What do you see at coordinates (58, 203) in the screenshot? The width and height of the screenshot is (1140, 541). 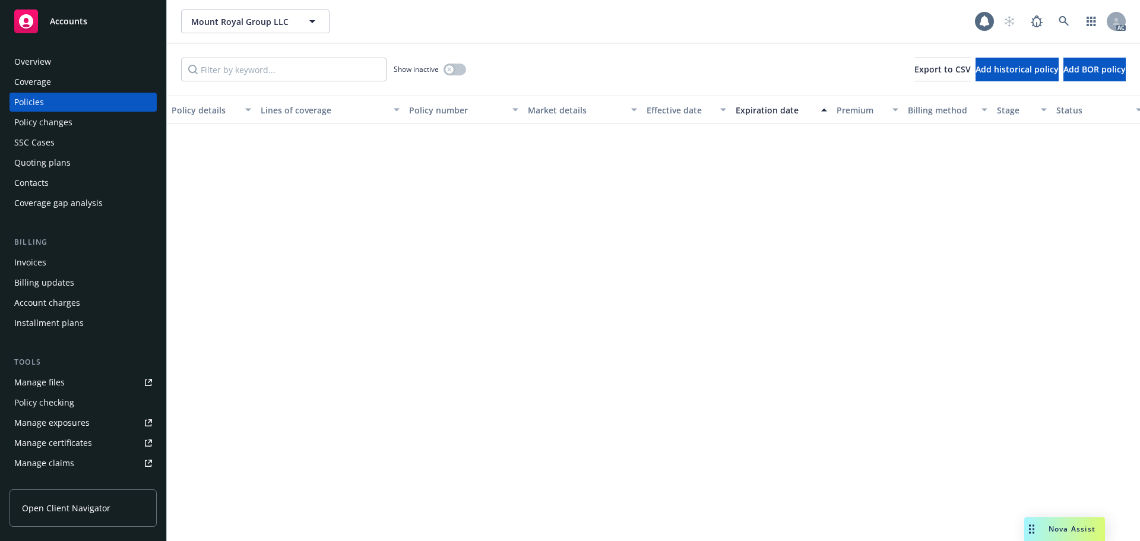 I see `div: Coverage gap analysis` at bounding box center [58, 203].